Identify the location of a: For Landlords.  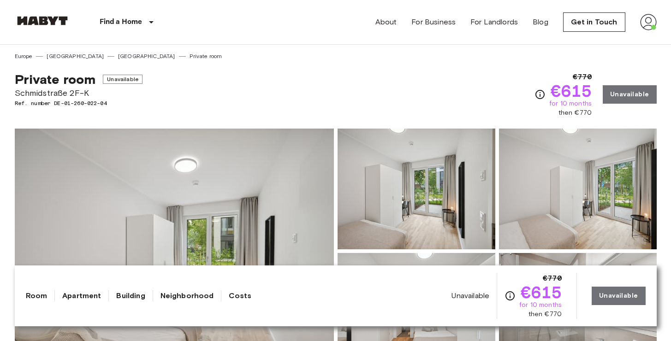
(494, 22).